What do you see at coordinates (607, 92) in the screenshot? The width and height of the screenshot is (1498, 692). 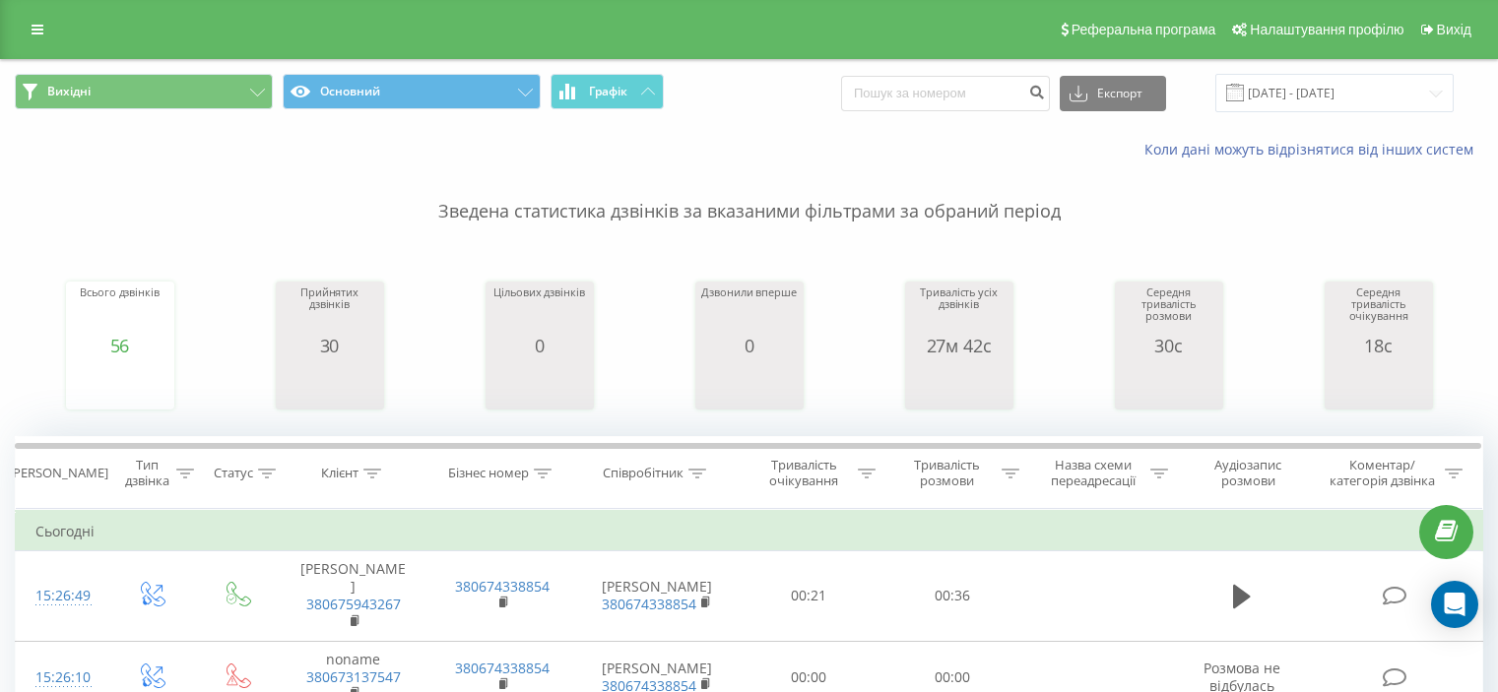 I see `button: Графік` at bounding box center [607, 92].